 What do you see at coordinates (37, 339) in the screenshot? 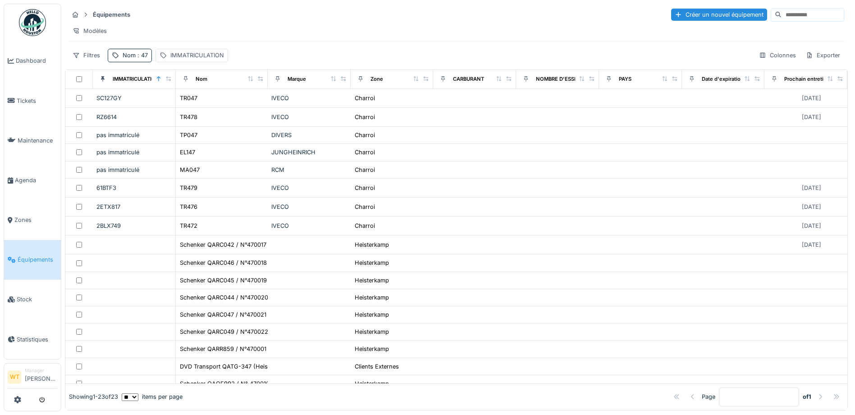
I see `span: Statistiques` at bounding box center [37, 339].